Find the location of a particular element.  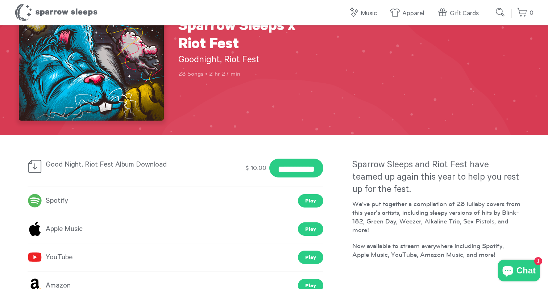

input: Submit is located at coordinates (500, 12).